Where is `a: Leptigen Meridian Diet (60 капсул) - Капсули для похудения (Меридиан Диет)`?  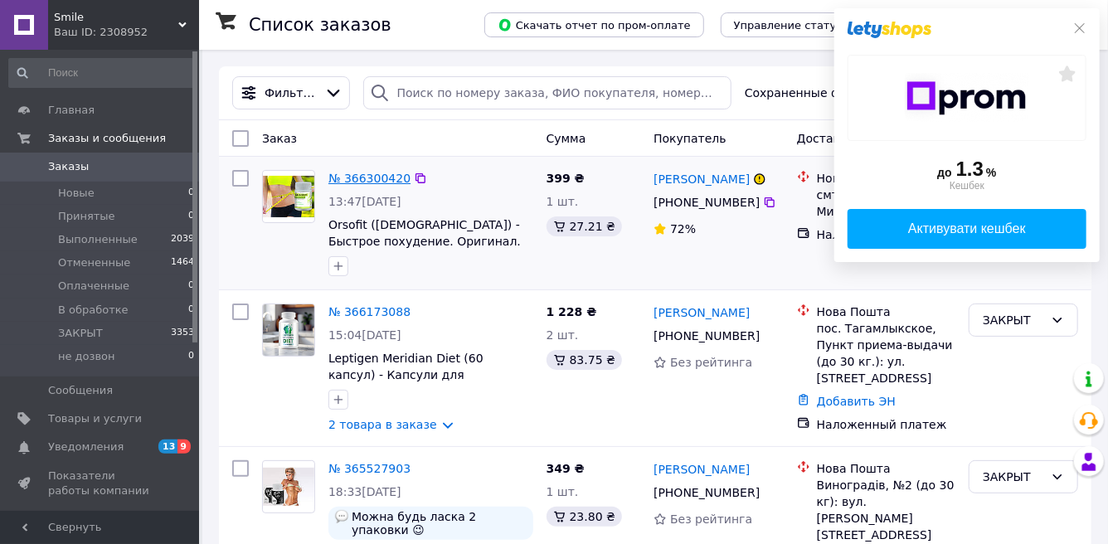 a: Leptigen Meridian Diet (60 капсул) - Капсули для похудения (Меридиан Диет) is located at coordinates (415, 375).